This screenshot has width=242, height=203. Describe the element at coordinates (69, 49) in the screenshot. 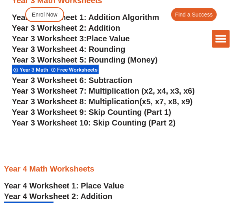

I see `span: Year 3 Worksheet 4: Rounding` at that location.